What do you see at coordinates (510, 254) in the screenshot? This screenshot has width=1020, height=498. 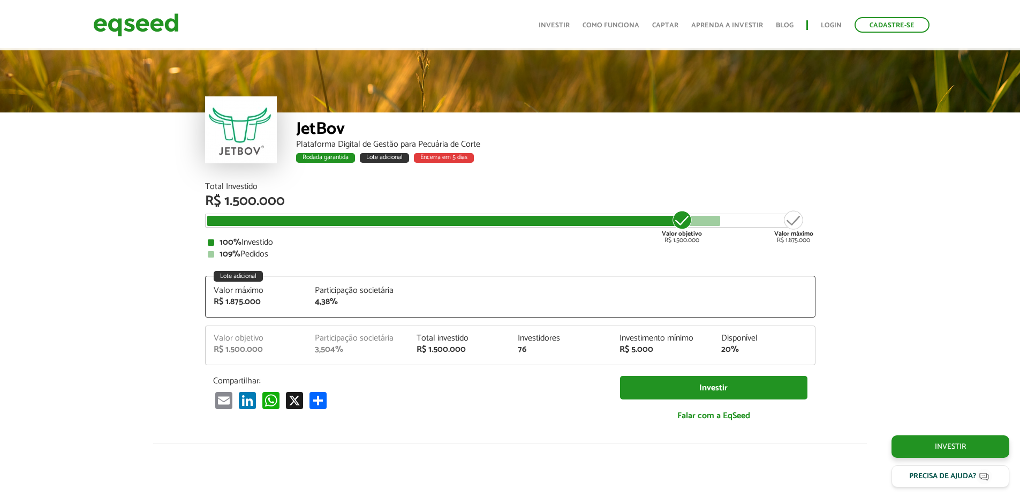 I see `div: Pedidos` at bounding box center [510, 254].